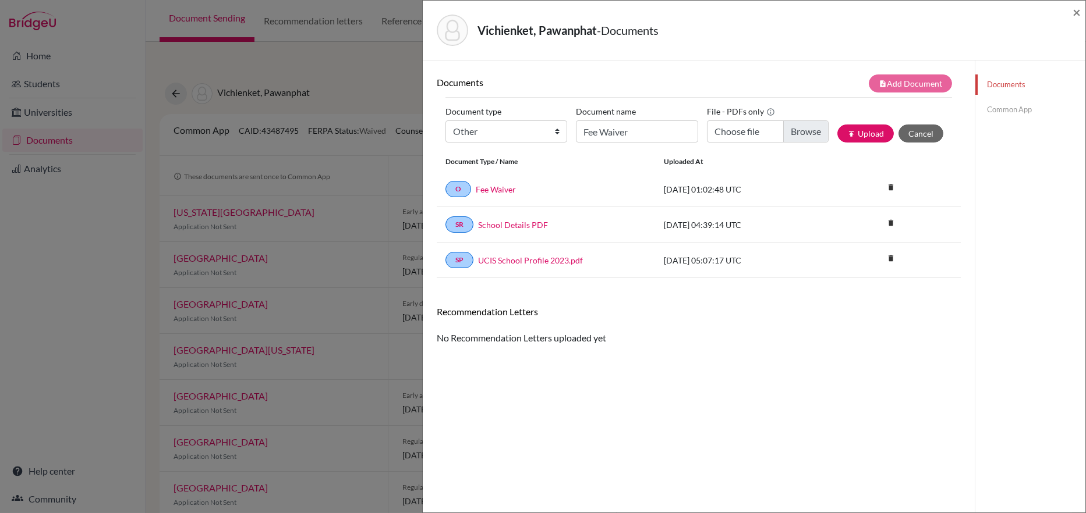 This screenshot has width=1086, height=513. I want to click on a: School Details PDF, so click(513, 225).